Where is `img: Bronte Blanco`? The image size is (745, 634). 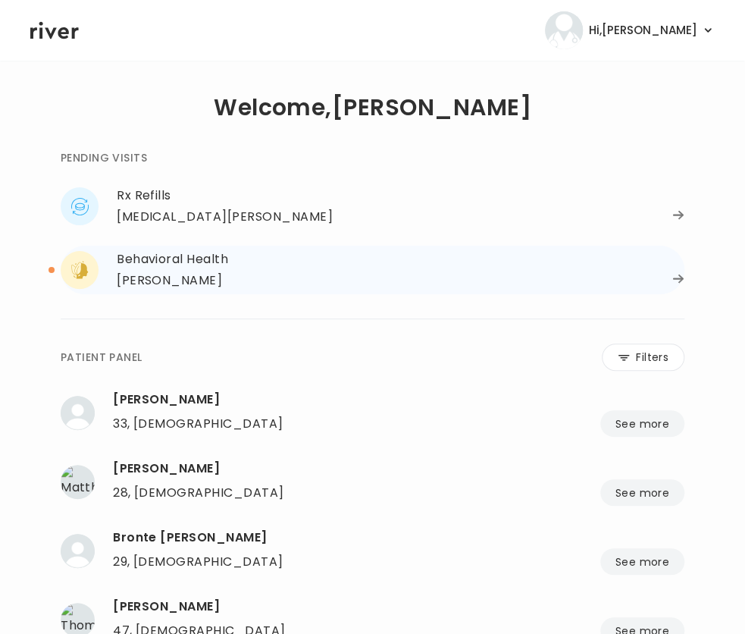 img: Bronte Blanco is located at coordinates (77, 550).